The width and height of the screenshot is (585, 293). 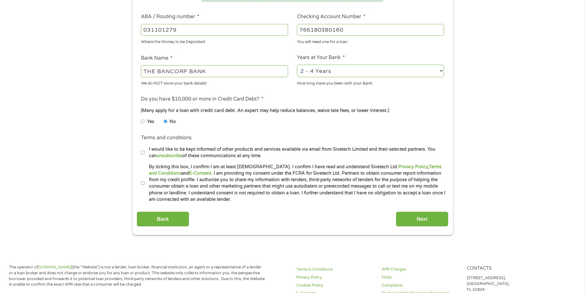 I want to click on label: Yes, so click(x=150, y=122).